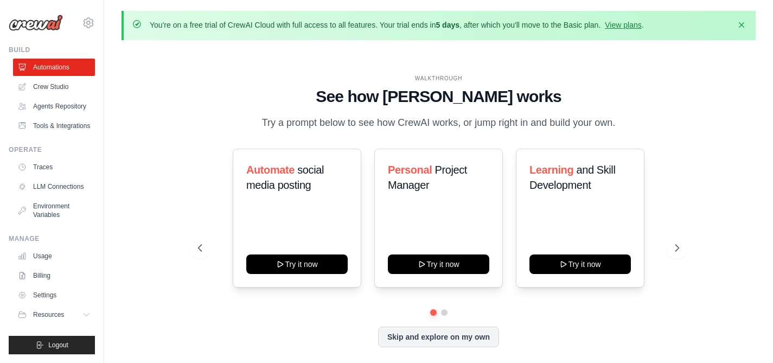 The height and width of the screenshot is (363, 773). Describe the element at coordinates (54, 106) in the screenshot. I see `a: Agents Repository` at that location.